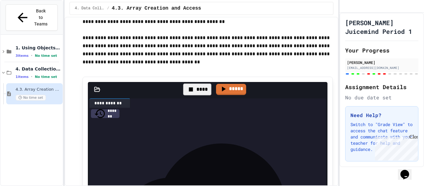 The width and height of the screenshot is (424, 186). Describe the element at coordinates (23, 21) in the screenshot. I see `div: Chat with us now!Close` at that location.